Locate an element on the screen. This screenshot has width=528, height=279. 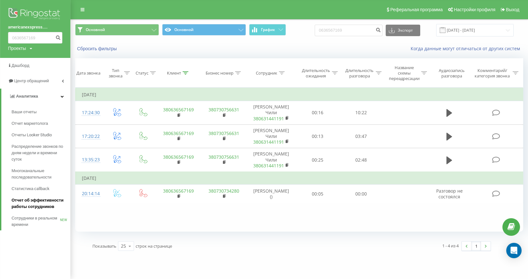
div: Тип звонка is located at coordinates (116, 73).